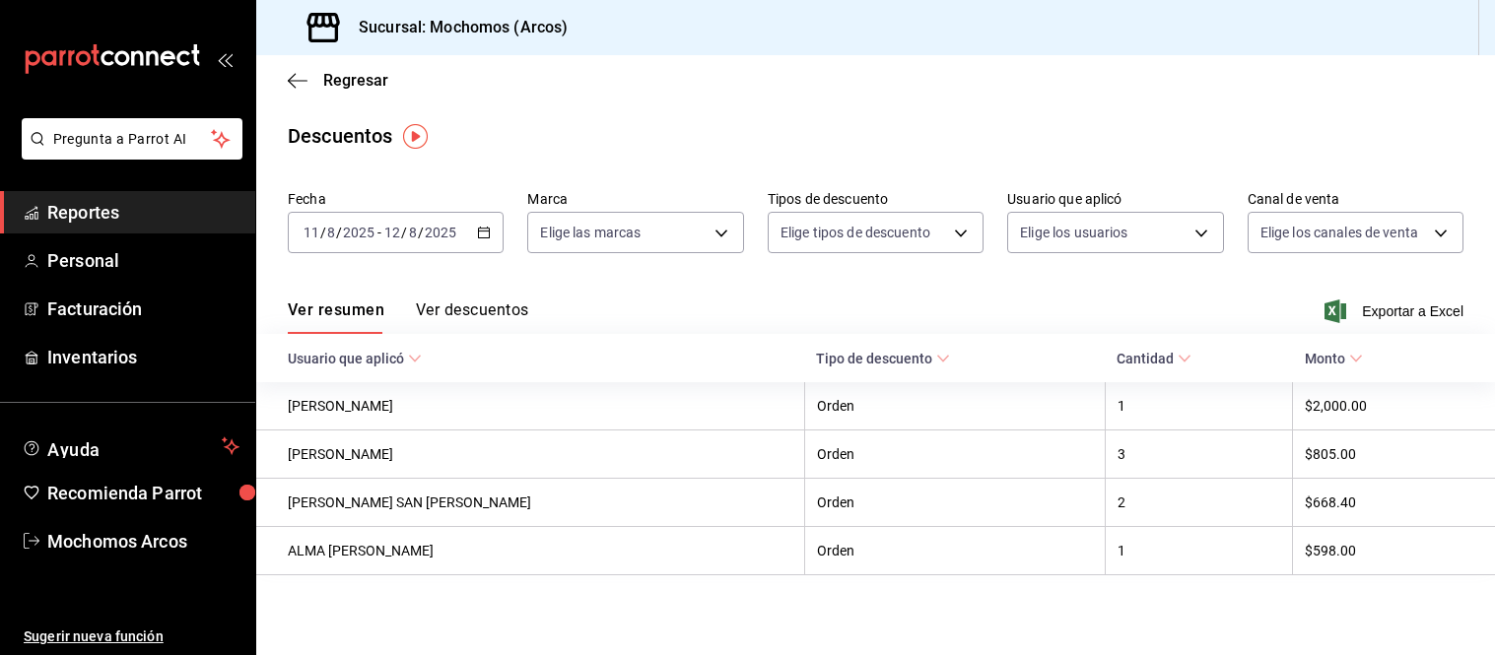 Image resolution: width=1495 pixels, height=655 pixels. Describe the element at coordinates (1396, 311) in the screenshot. I see `span: Exportar a Excel` at that location.